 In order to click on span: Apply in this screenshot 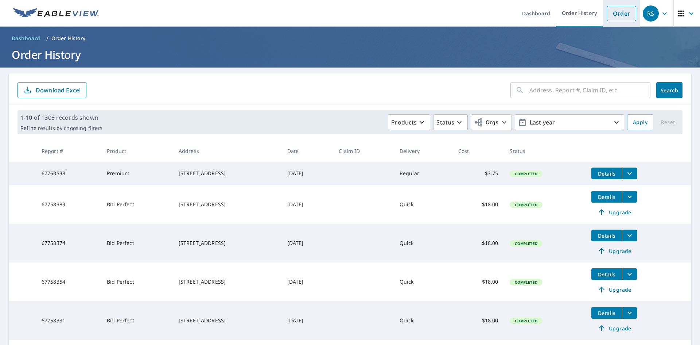, I will do `click(641, 122)`.